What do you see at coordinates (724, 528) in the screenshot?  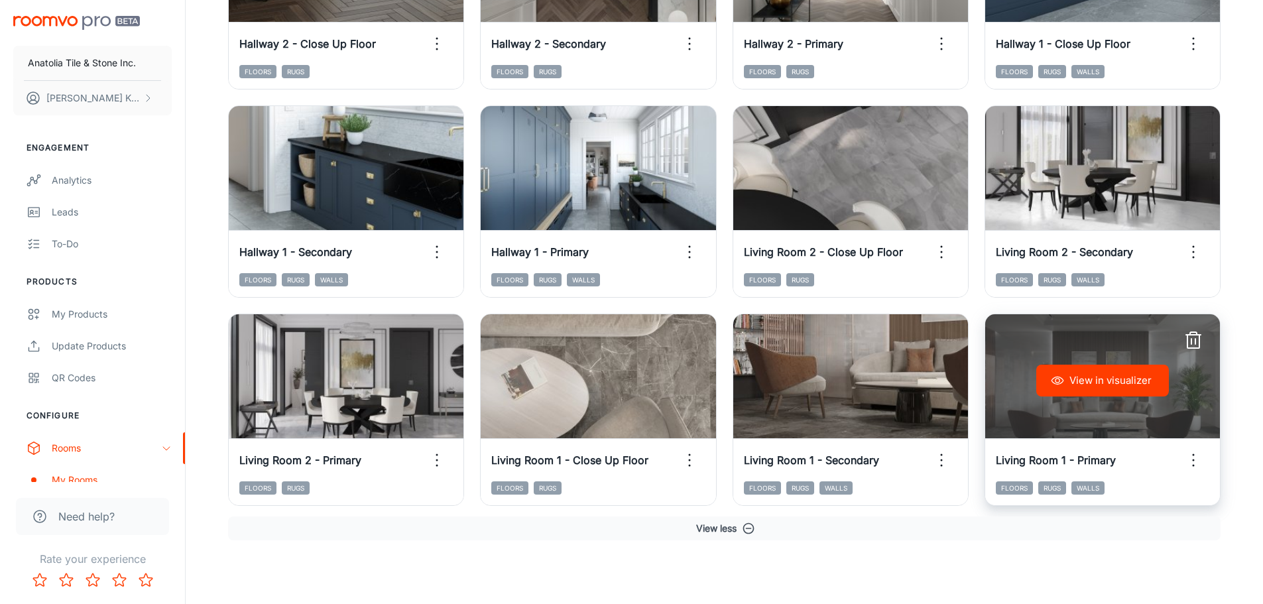 I see `button: View less` at bounding box center [724, 528].